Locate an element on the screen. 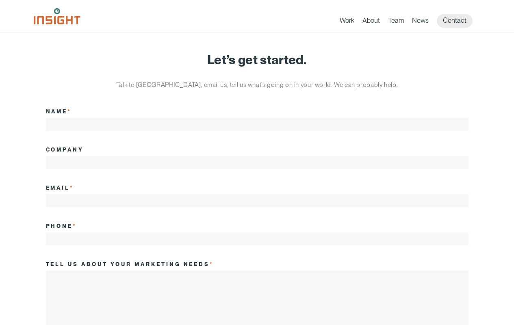 This screenshot has width=514, height=325. nav: primary navigation menu is located at coordinates (410, 21).